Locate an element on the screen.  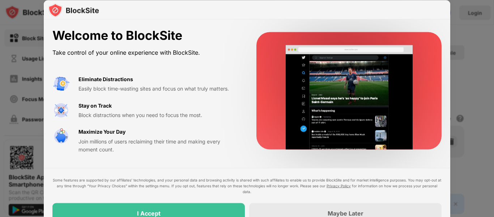
div: Maybe Later is located at coordinates (345, 213).